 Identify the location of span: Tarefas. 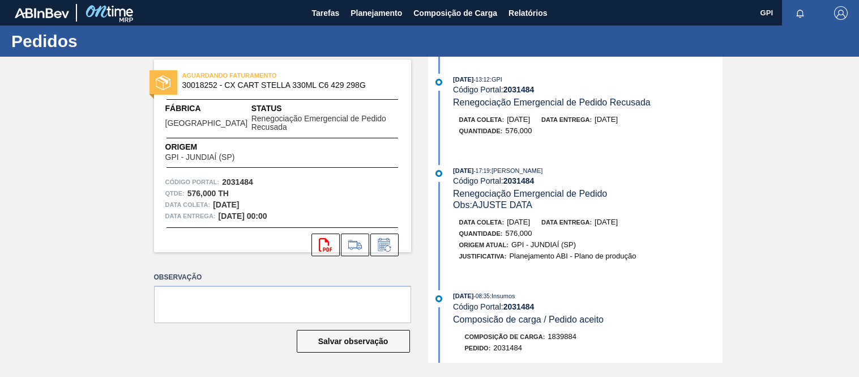
(325, 13).